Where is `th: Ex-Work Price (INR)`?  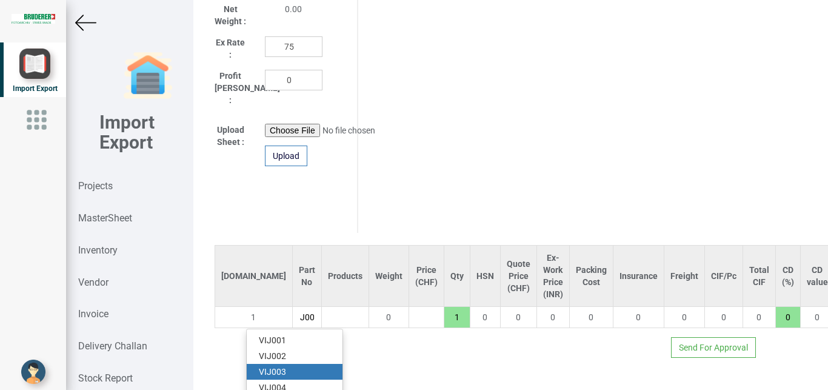 th: Ex-Work Price (INR) is located at coordinates (553, 276).